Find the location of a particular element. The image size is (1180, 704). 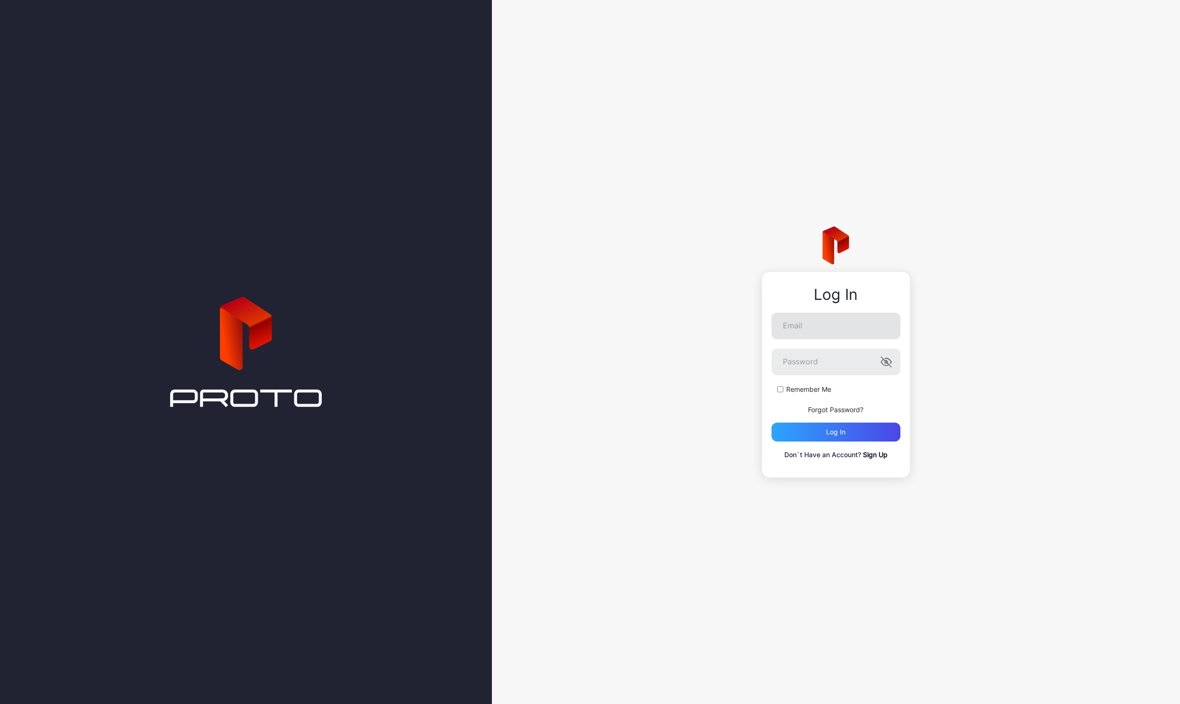

input: Password is located at coordinates (836, 362).